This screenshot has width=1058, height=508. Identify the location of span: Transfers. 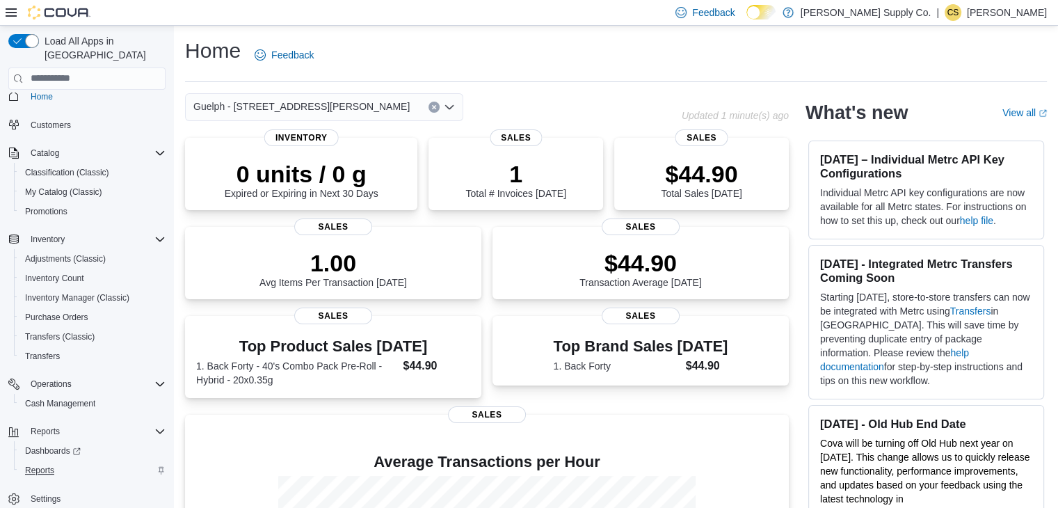
(42, 356).